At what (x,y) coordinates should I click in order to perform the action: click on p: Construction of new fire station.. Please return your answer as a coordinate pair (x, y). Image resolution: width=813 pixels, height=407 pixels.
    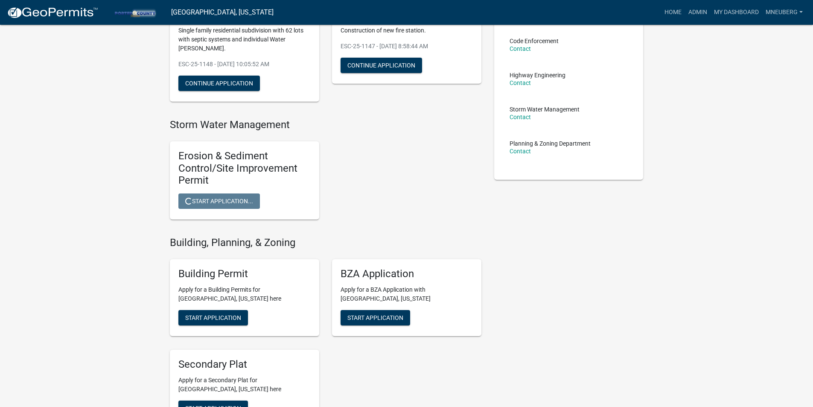
    Looking at the image, I should click on (407, 30).